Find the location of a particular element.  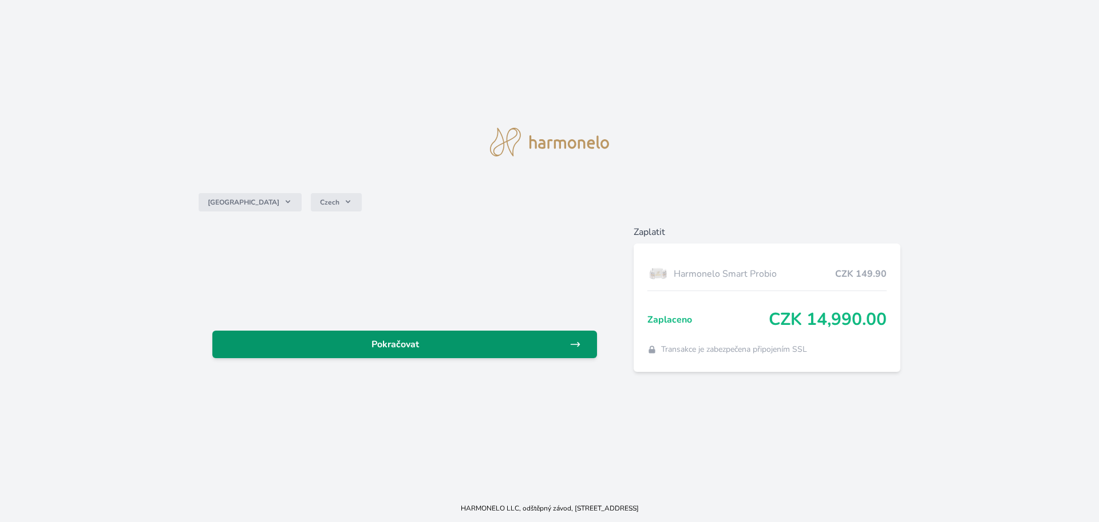

button: Czech is located at coordinates (336, 202).